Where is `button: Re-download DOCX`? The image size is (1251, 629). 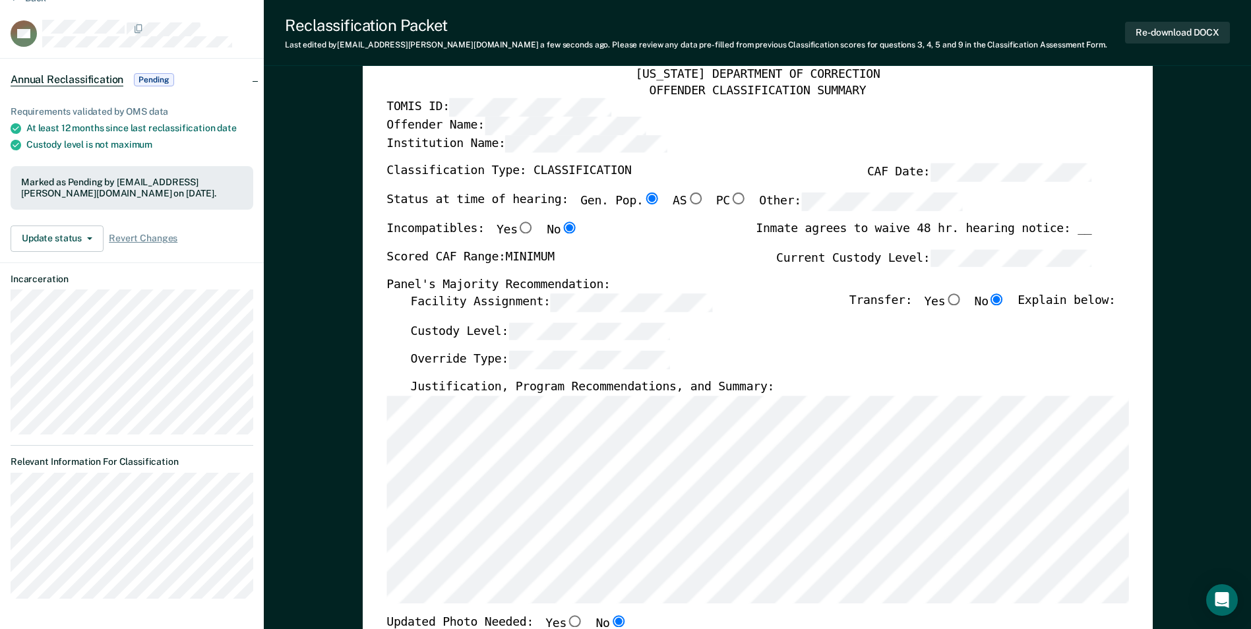 button: Re-download DOCX is located at coordinates (1177, 32).